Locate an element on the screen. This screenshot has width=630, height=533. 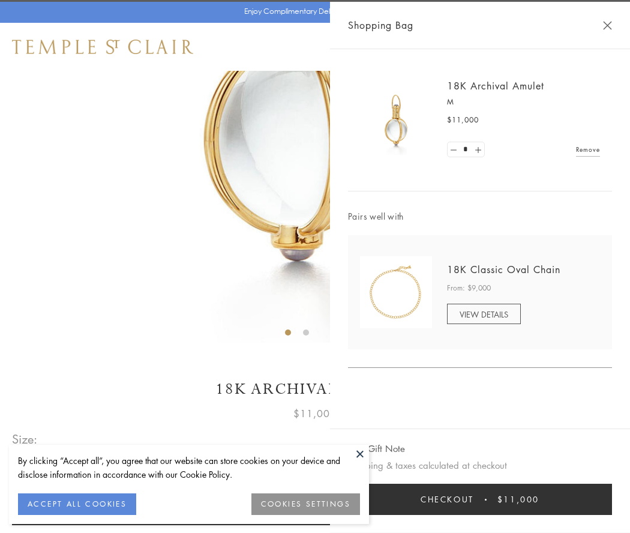
img: 18K Archival Amulet is located at coordinates (396, 120).